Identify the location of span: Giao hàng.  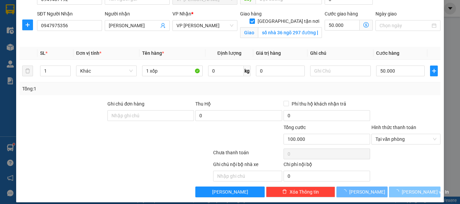
(251, 14).